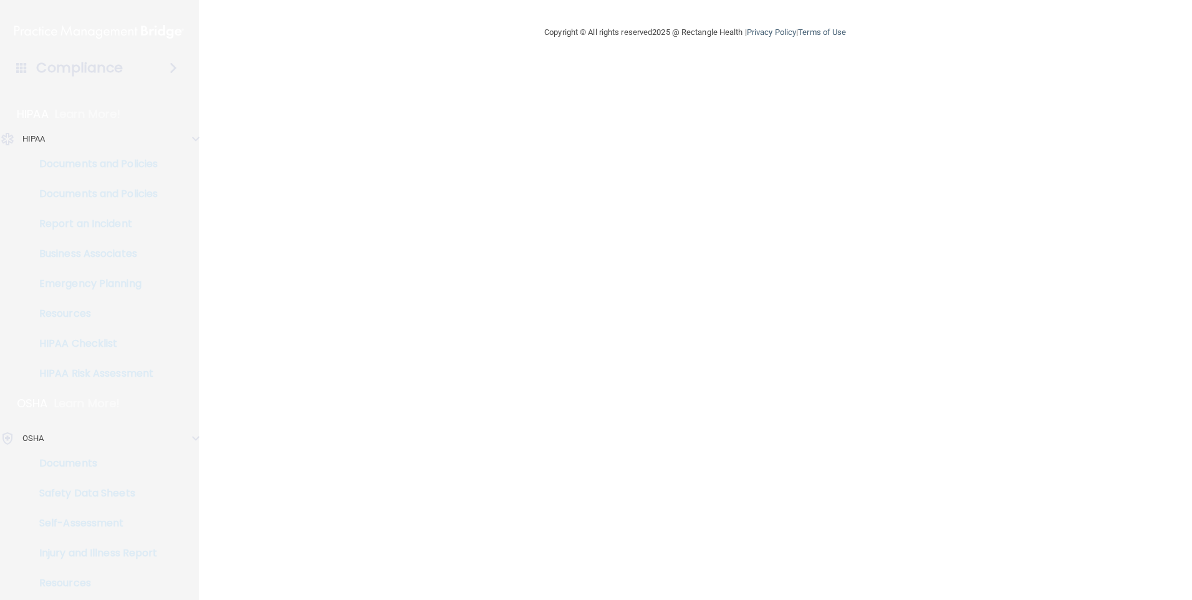 This screenshot has width=1192, height=600. What do you see at coordinates (93, 254) in the screenshot?
I see `p: Business Associates` at bounding box center [93, 254].